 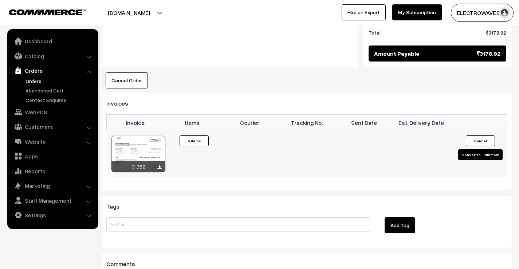 I want to click on th: Items, so click(x=192, y=123).